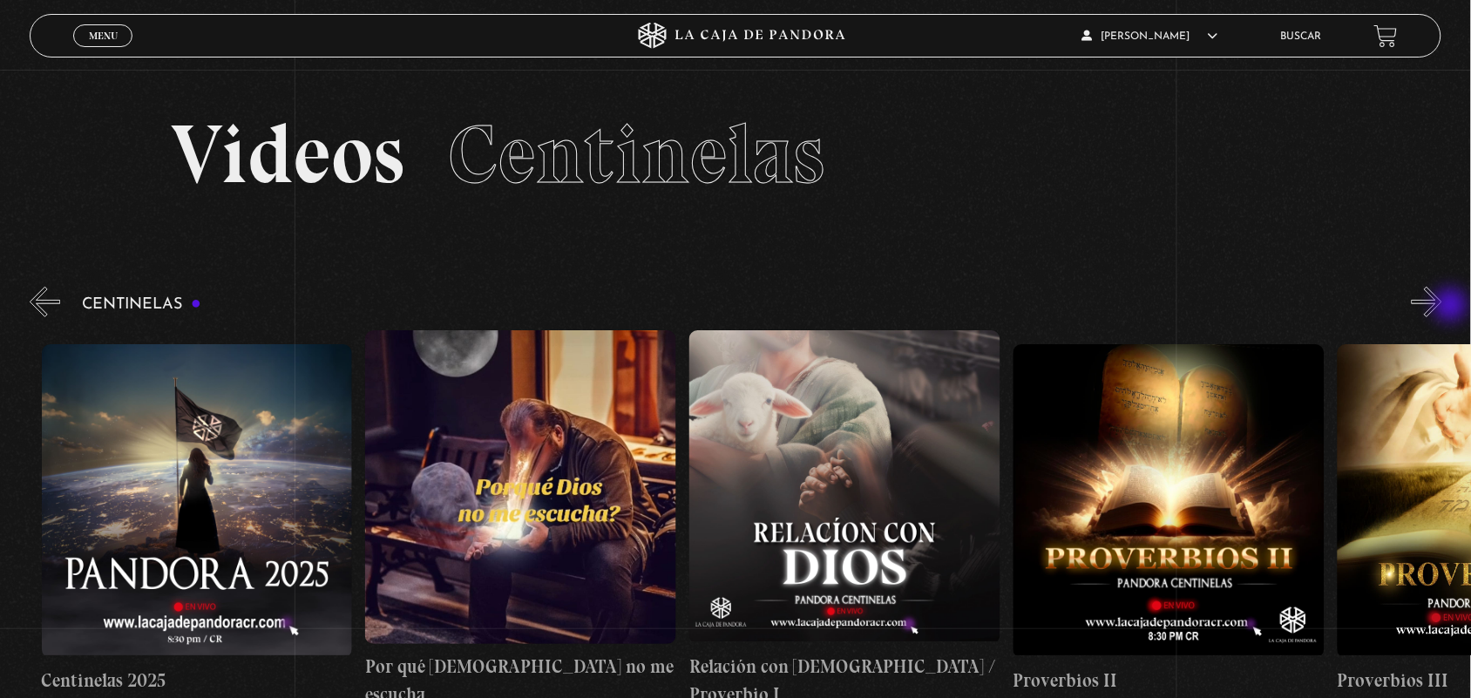  Describe the element at coordinates (103, 36) in the screenshot. I see `span: Menu` at that location.